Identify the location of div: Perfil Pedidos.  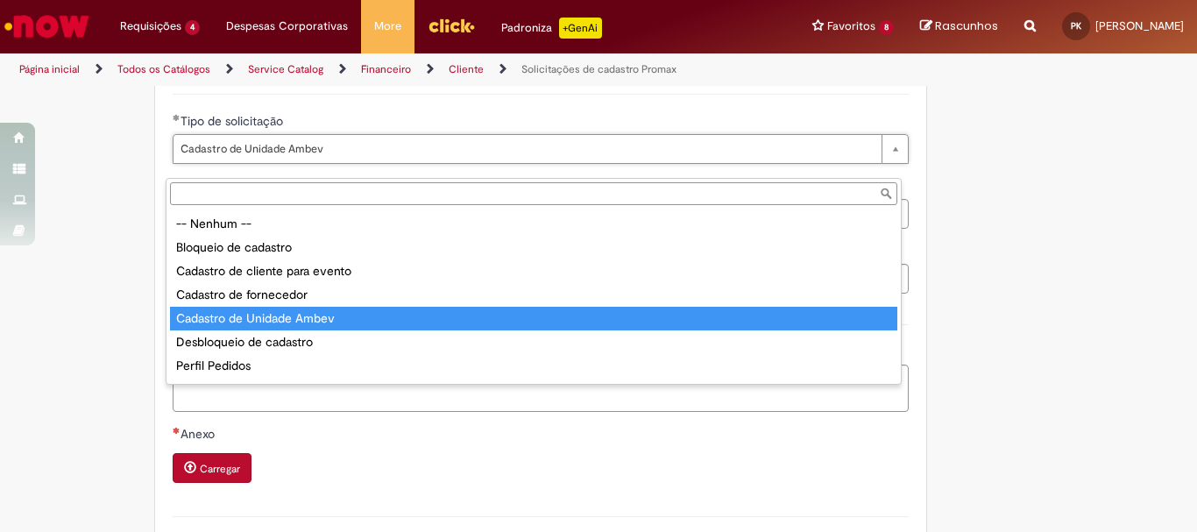
(534, 365).